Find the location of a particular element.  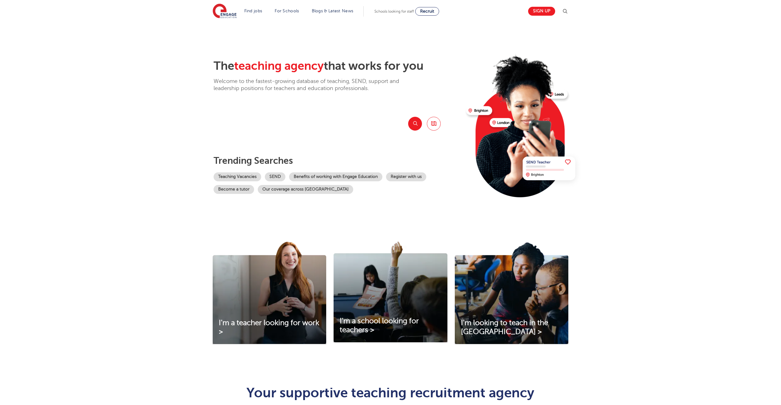

a: For Schools is located at coordinates (287, 11).